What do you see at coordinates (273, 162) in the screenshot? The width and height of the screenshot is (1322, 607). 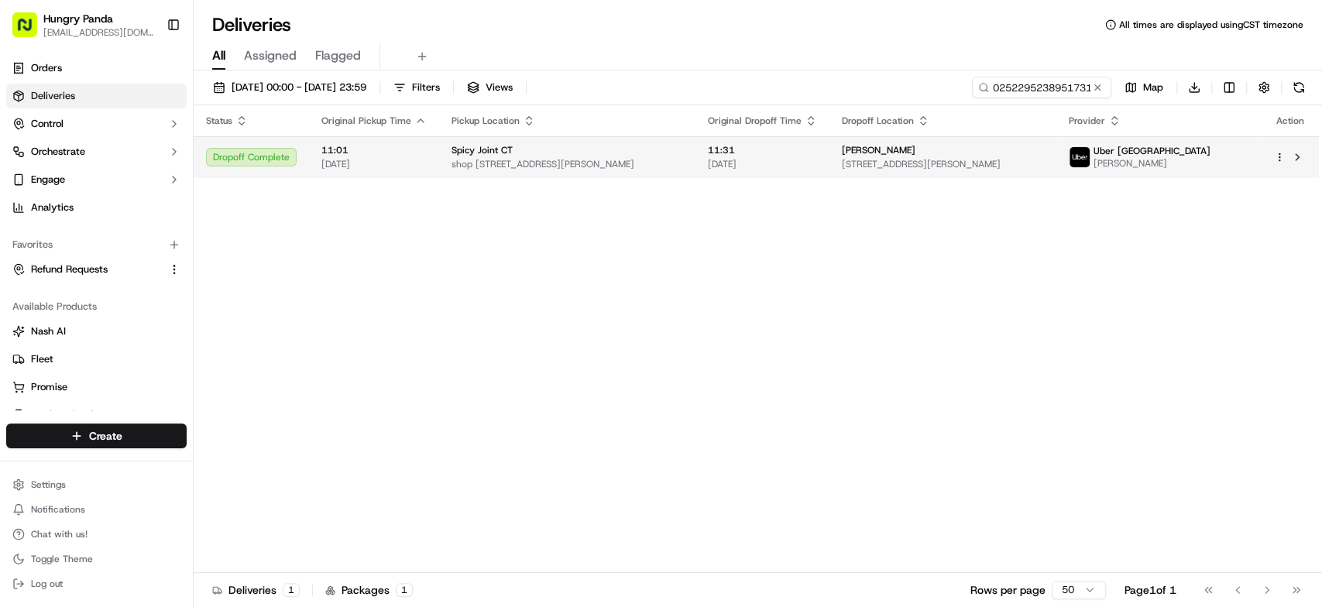 I see `button: Start new chat` at bounding box center [273, 162].